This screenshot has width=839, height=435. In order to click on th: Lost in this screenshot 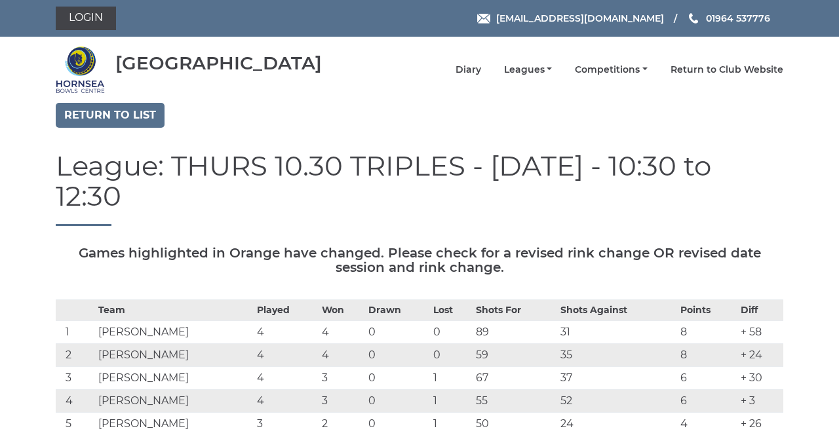, I will do `click(451, 311)`.